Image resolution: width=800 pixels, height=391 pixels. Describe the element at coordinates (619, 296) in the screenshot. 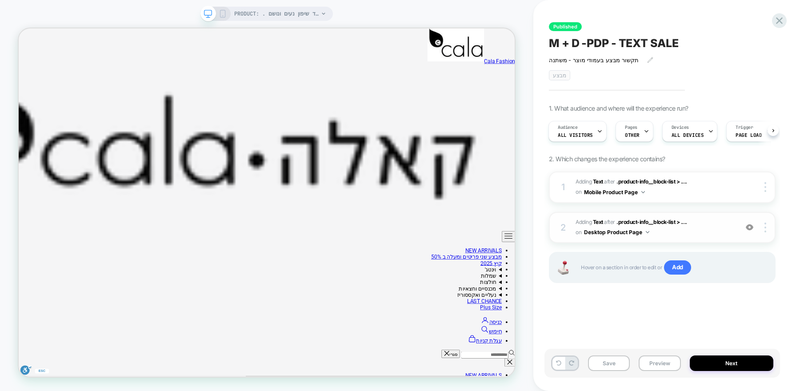

I see `a: NEW ARRIVALS` at that location.